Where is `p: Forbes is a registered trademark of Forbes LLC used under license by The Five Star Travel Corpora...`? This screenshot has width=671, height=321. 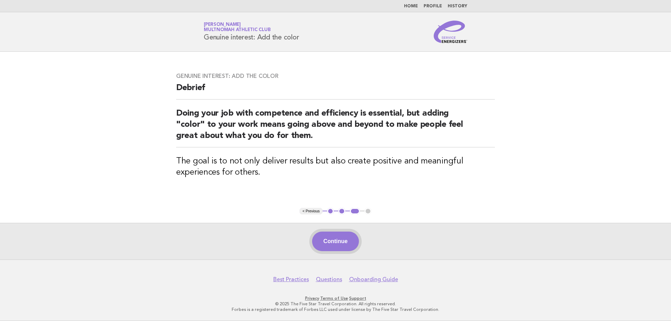 p: Forbes is a registered trademark of Forbes LLC used under license by The Five Star Travel Corpora... is located at coordinates (335, 310).